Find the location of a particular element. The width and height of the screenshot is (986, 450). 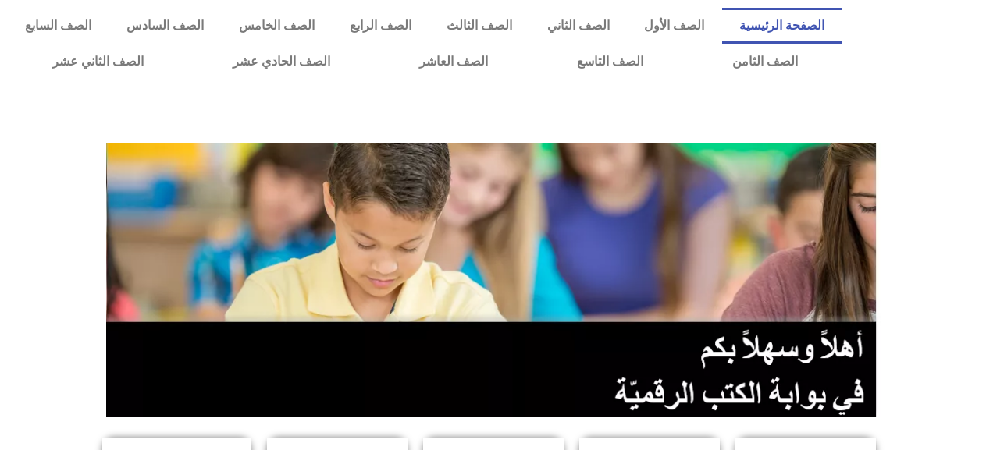

a: الصف الثاني is located at coordinates (578, 26).